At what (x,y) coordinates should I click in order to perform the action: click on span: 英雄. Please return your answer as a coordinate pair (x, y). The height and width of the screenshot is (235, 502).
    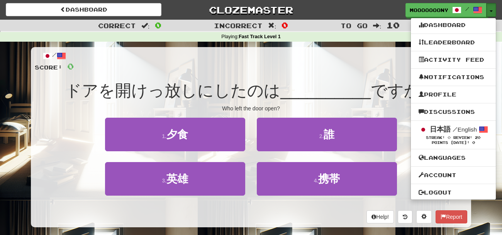
    Looking at the image, I should click on (177, 179).